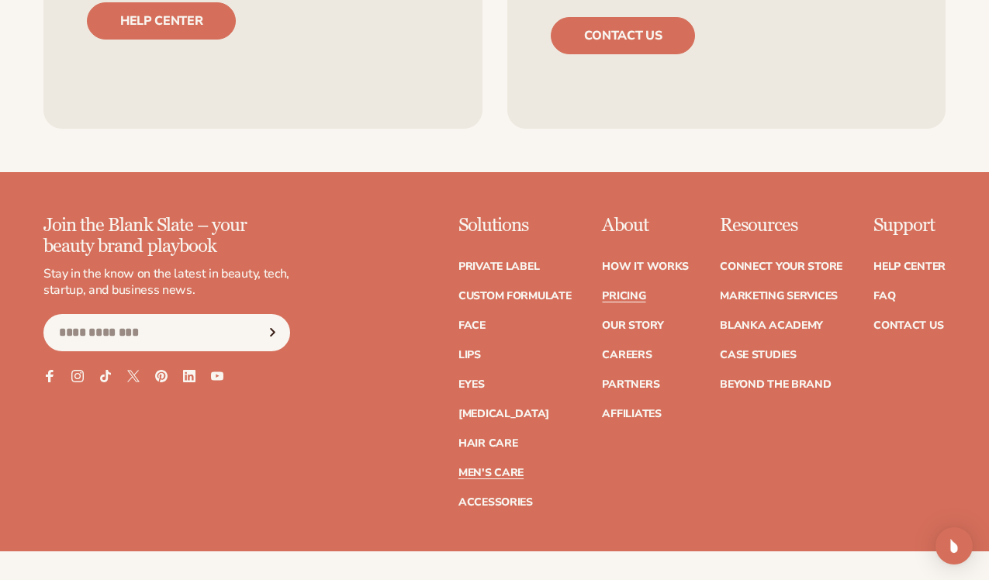  What do you see at coordinates (884, 296) in the screenshot?
I see `a: FAQ` at bounding box center [884, 296].